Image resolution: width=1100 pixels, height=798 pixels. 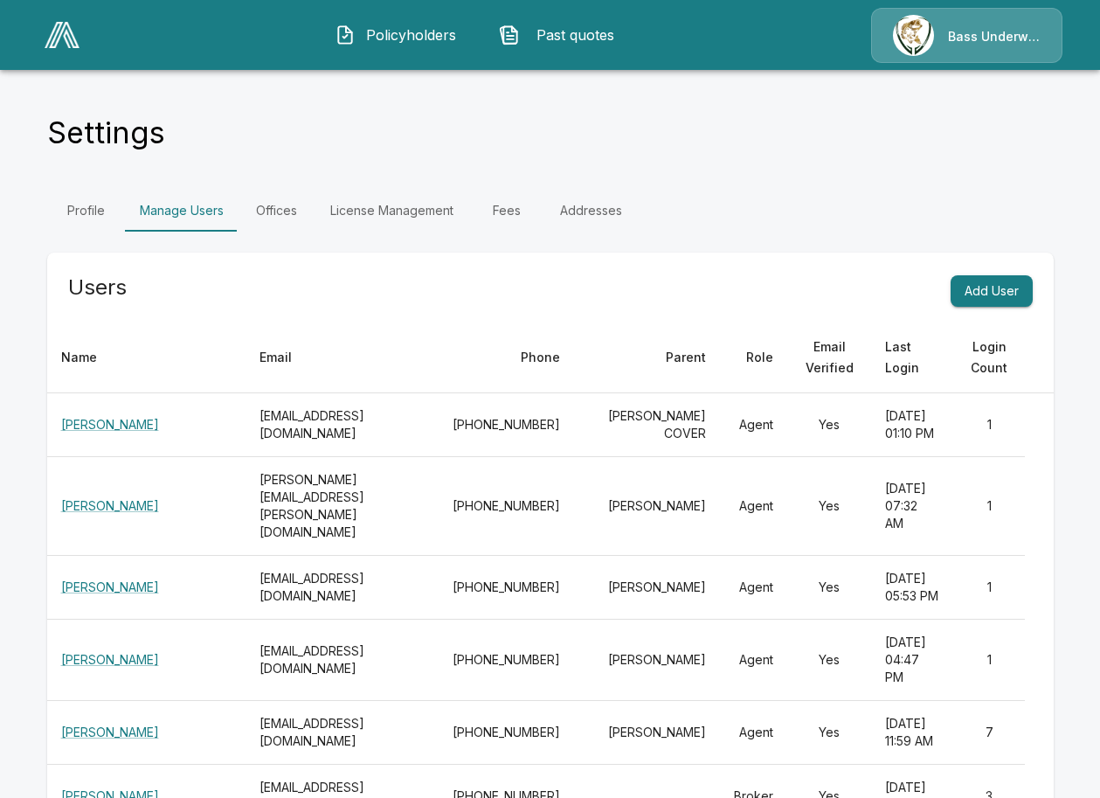 I want to click on img: Policyholders Icon, so click(x=345, y=35).